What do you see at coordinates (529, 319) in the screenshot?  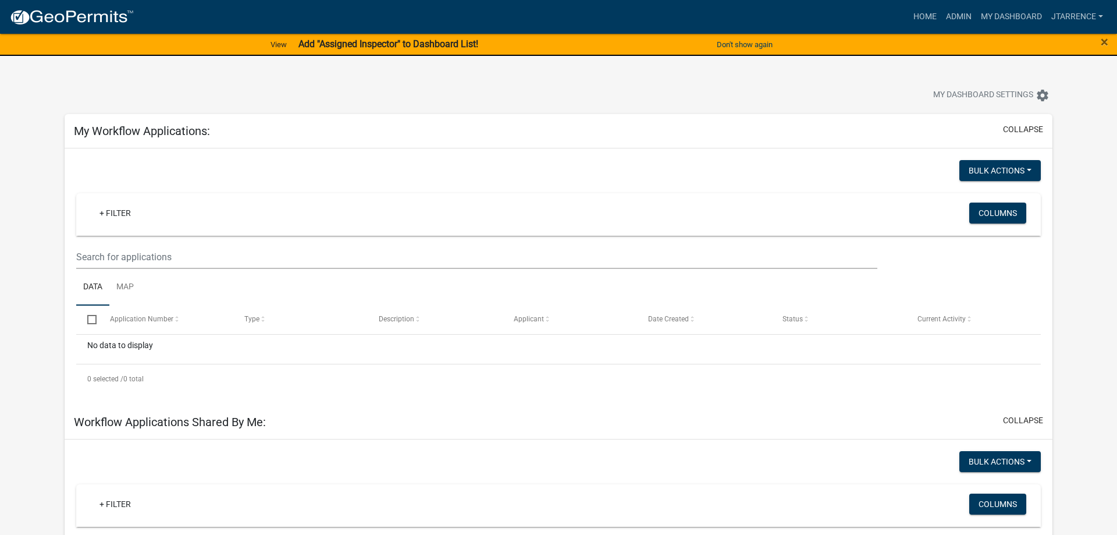 I see `span: Applicant` at bounding box center [529, 319].